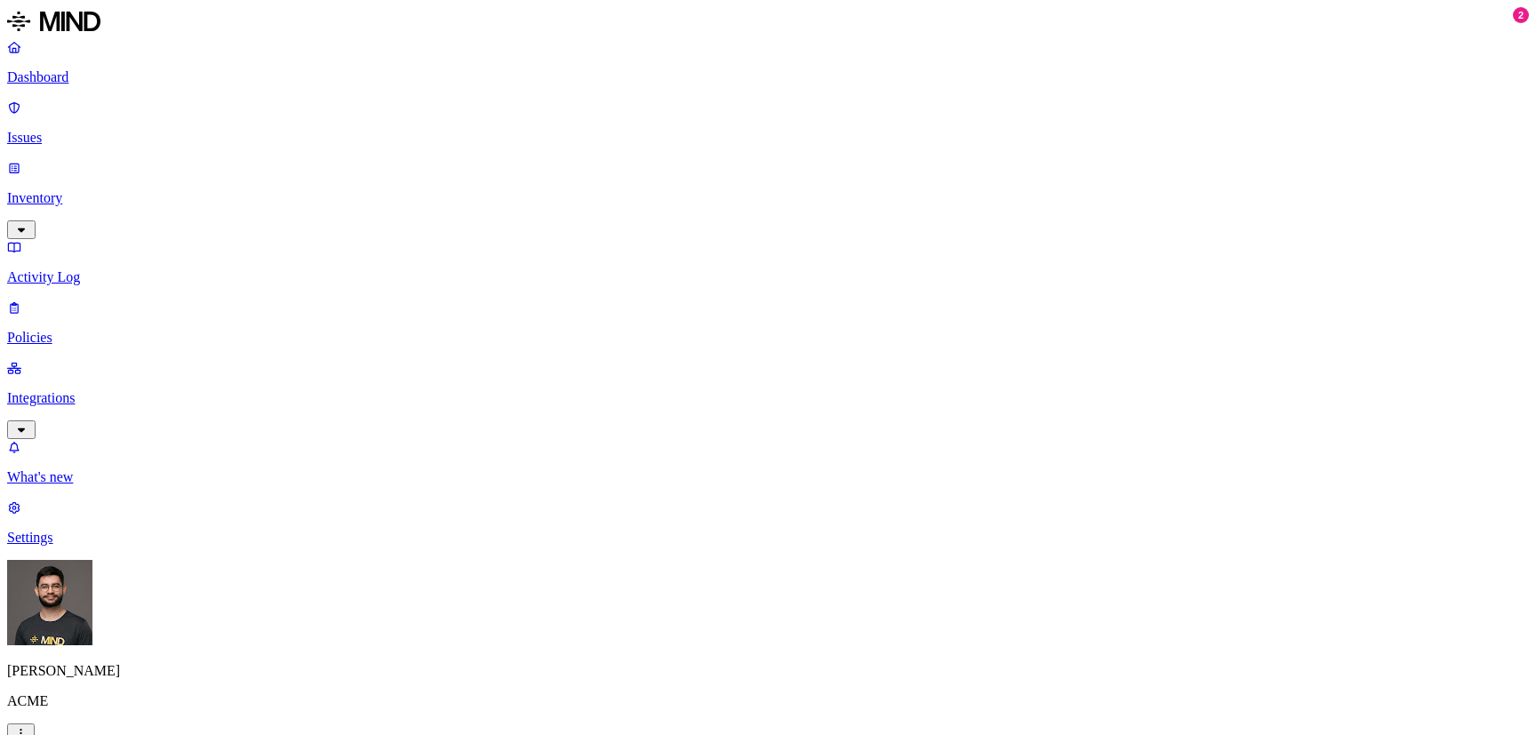 This screenshot has width=1536, height=735. What do you see at coordinates (768, 262) in the screenshot?
I see `a: Activity Log` at bounding box center [768, 262].